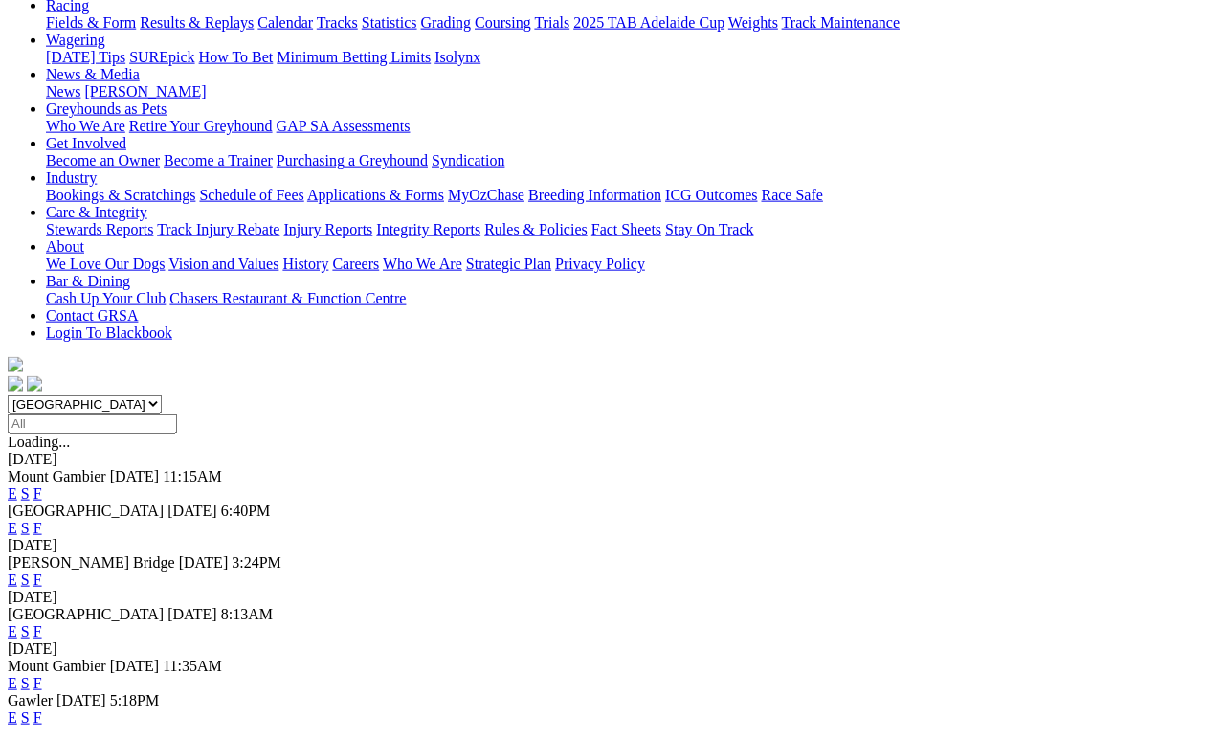  Describe the element at coordinates (305, 263) in the screenshot. I see `a: History` at that location.